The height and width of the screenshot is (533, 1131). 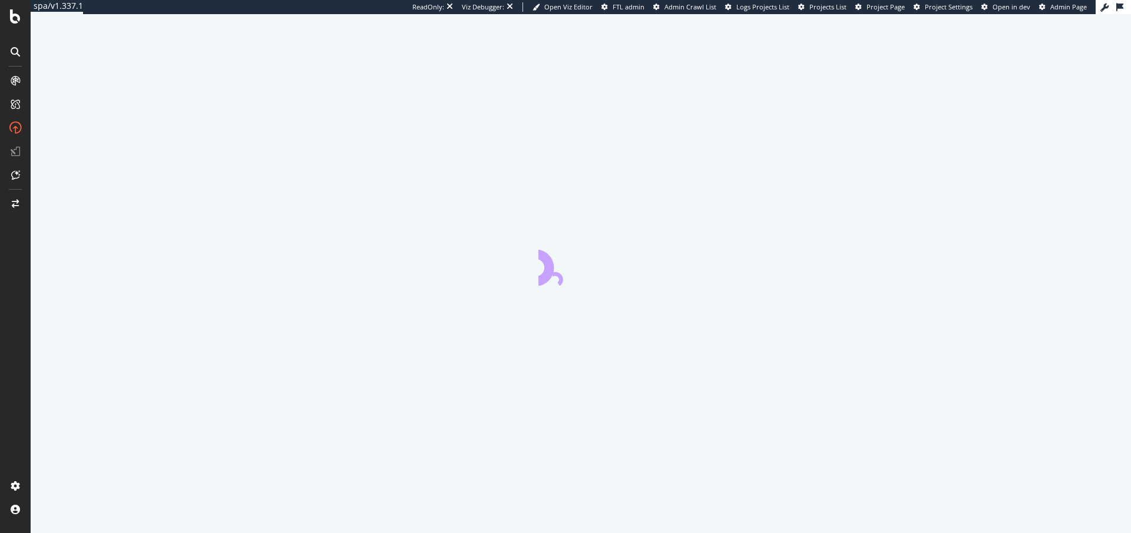 What do you see at coordinates (822, 7) in the screenshot?
I see `a: Projects List` at bounding box center [822, 7].